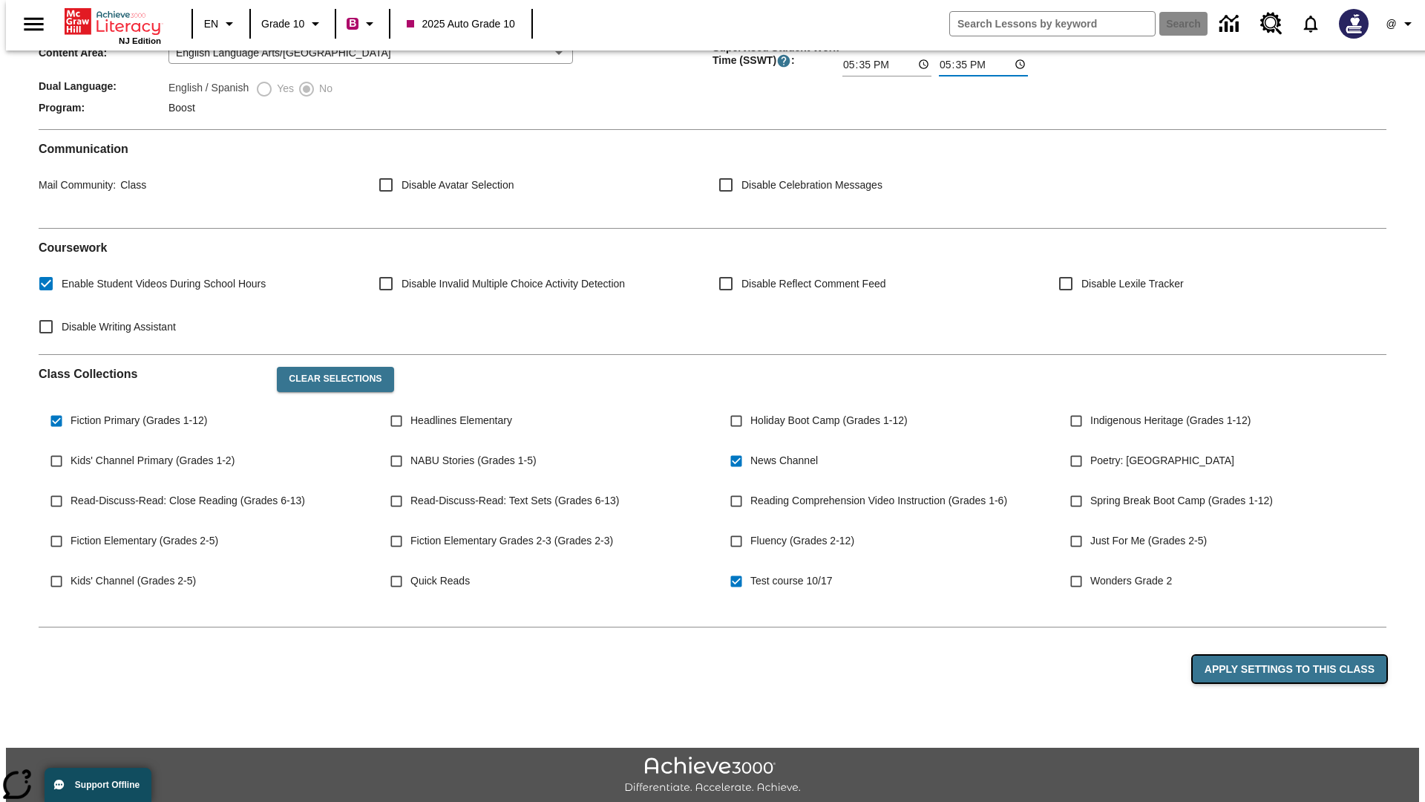 The width and height of the screenshot is (1425, 802). I want to click on span: Wonders Grade 2, so click(1131, 581).